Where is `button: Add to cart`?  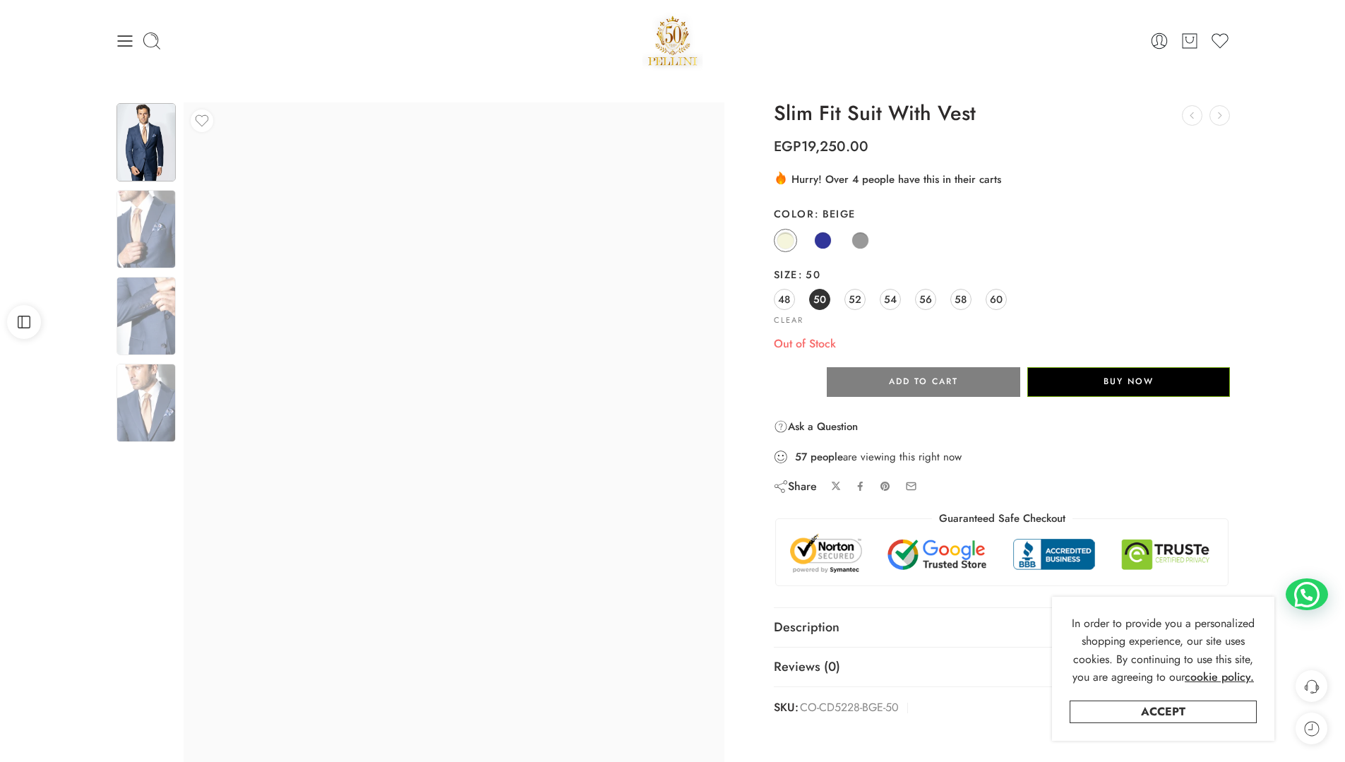 button: Add to cart is located at coordinates (924, 382).